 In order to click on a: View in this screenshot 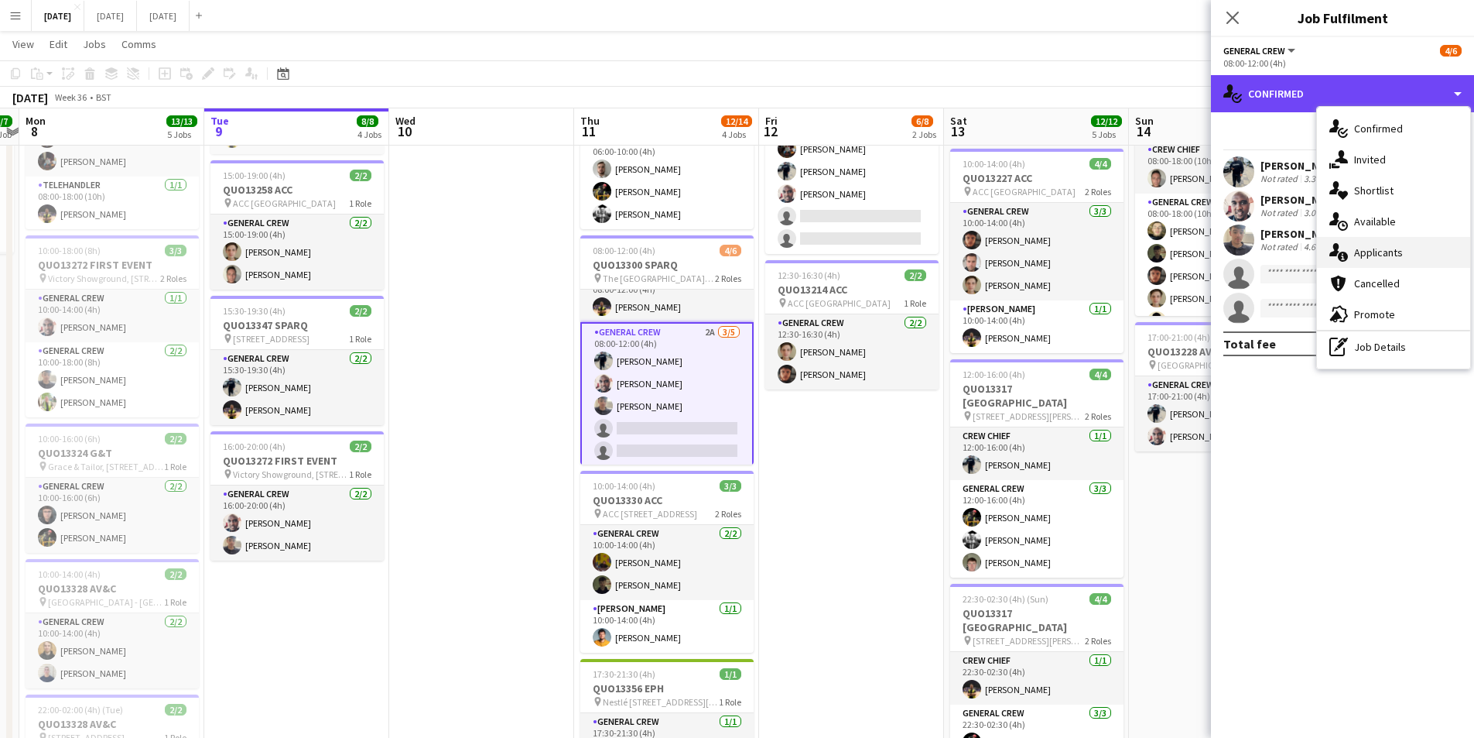, I will do `click(23, 44)`.